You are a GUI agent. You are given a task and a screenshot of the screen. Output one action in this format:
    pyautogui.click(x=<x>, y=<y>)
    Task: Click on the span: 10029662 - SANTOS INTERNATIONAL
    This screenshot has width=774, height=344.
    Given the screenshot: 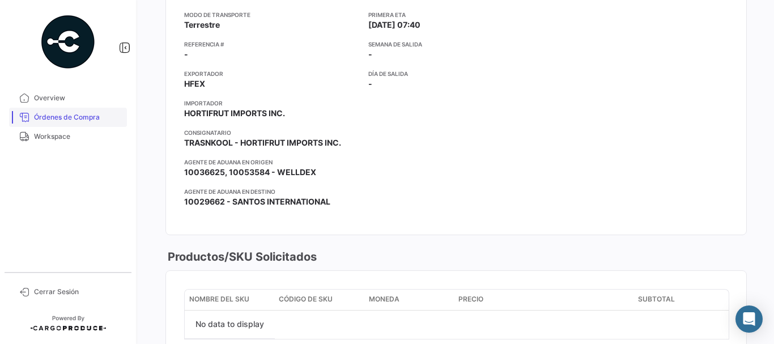 What is the action you would take?
    pyautogui.click(x=257, y=202)
    